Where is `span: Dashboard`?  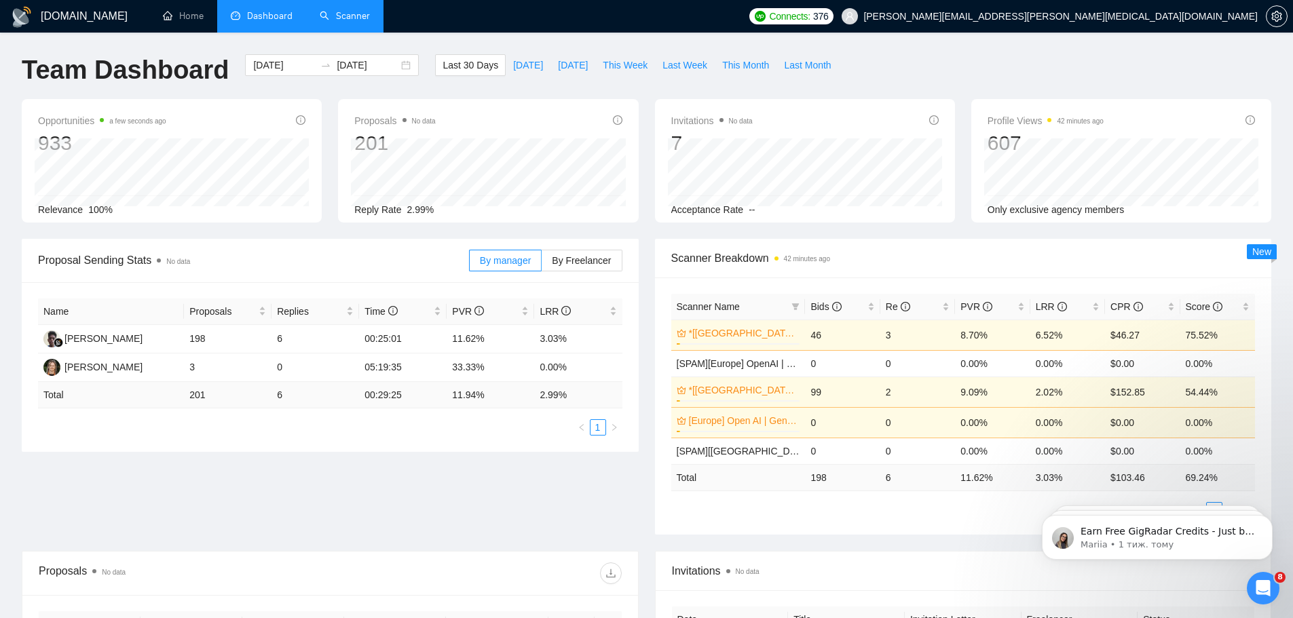 span: Dashboard is located at coordinates (269, 16).